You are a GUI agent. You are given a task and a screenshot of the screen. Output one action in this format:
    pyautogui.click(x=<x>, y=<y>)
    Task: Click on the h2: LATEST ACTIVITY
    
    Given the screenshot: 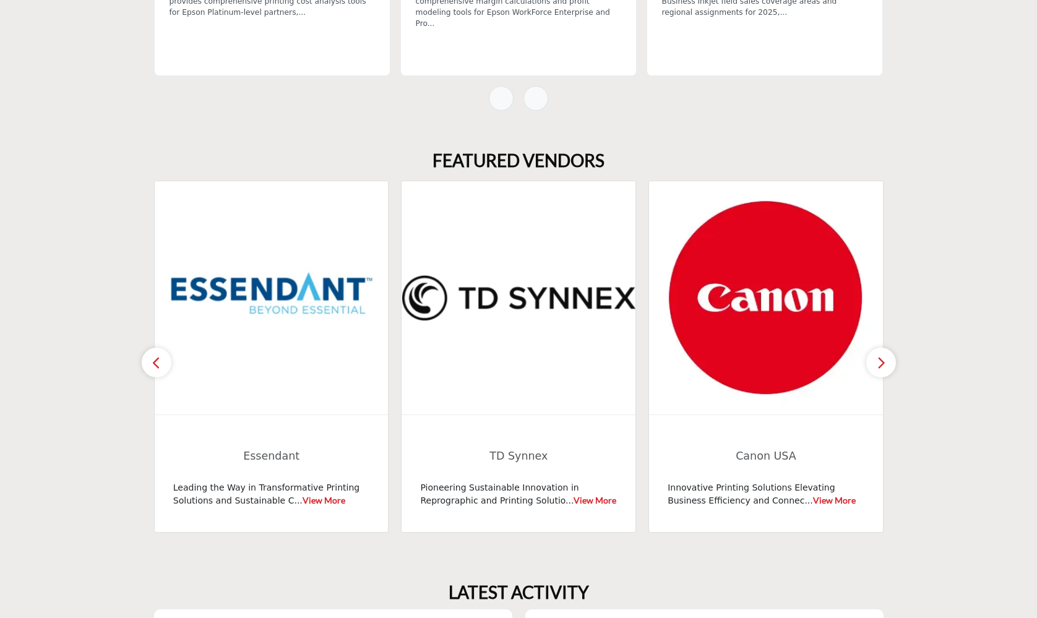 What is the action you would take?
    pyautogui.click(x=519, y=593)
    